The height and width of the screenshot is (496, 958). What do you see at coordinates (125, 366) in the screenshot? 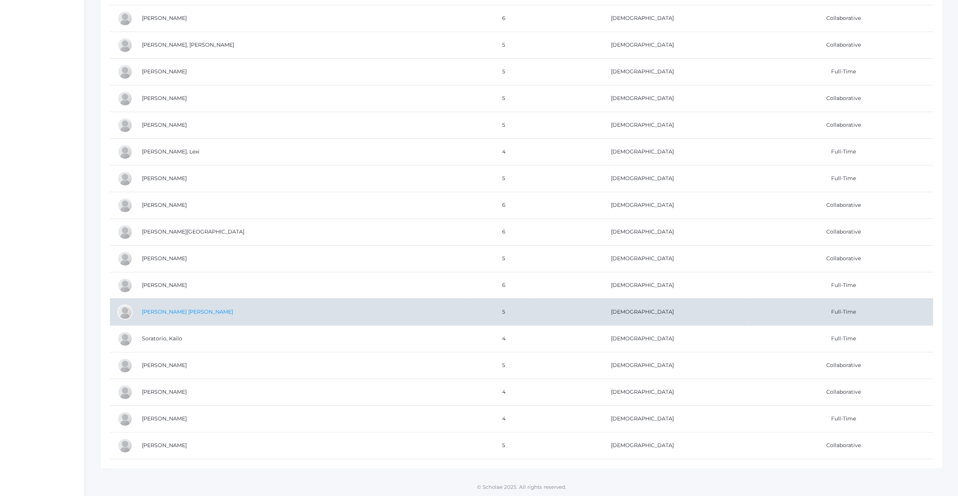
I see `div: Hadley Sponseller` at bounding box center [125, 366].